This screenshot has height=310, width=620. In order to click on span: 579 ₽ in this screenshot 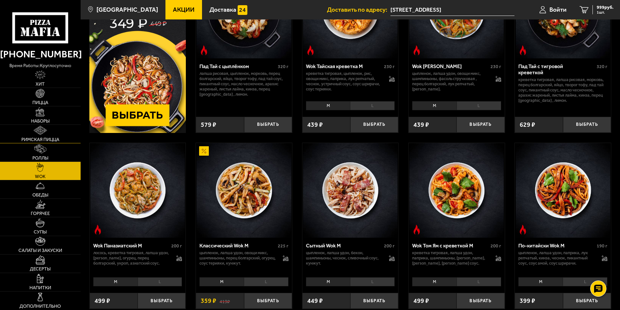, I will do `click(209, 125)`.